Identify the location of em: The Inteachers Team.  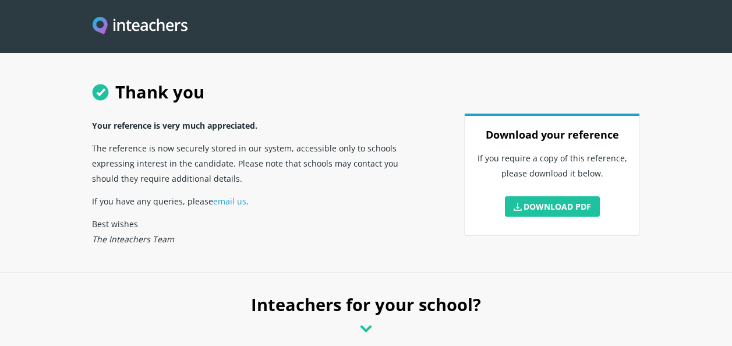
(133, 239).